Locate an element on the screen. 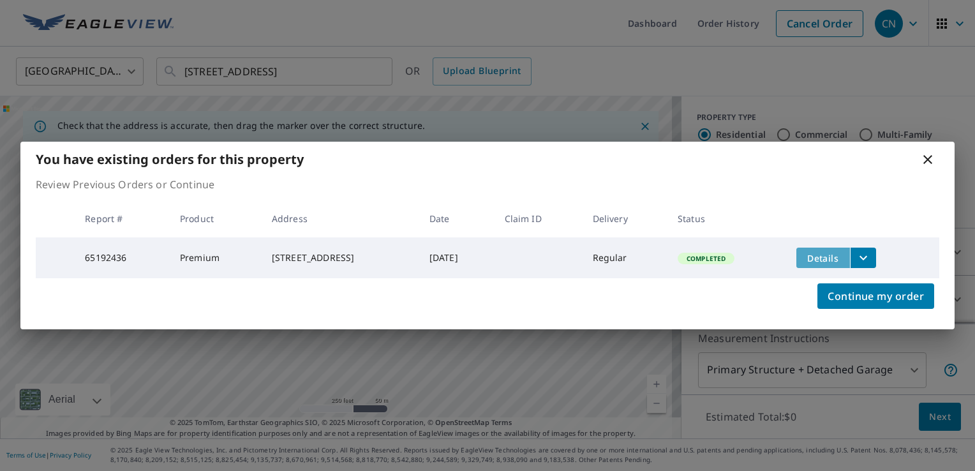 This screenshot has height=471, width=975. span: Completed is located at coordinates (705, 258).